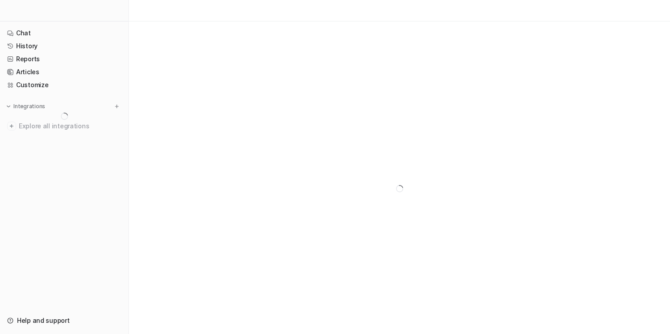 Image resolution: width=670 pixels, height=334 pixels. What do you see at coordinates (64, 72) in the screenshot?
I see `a: Articles` at bounding box center [64, 72].